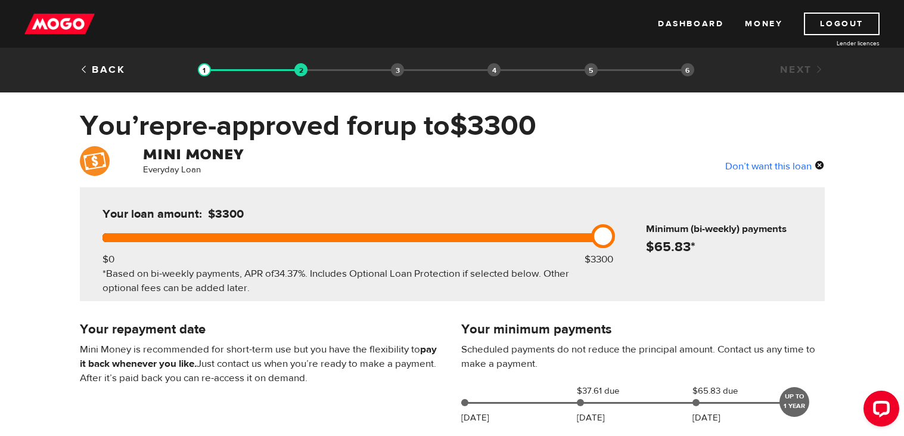  I want to click on span: $65.83 due, so click(722, 391).